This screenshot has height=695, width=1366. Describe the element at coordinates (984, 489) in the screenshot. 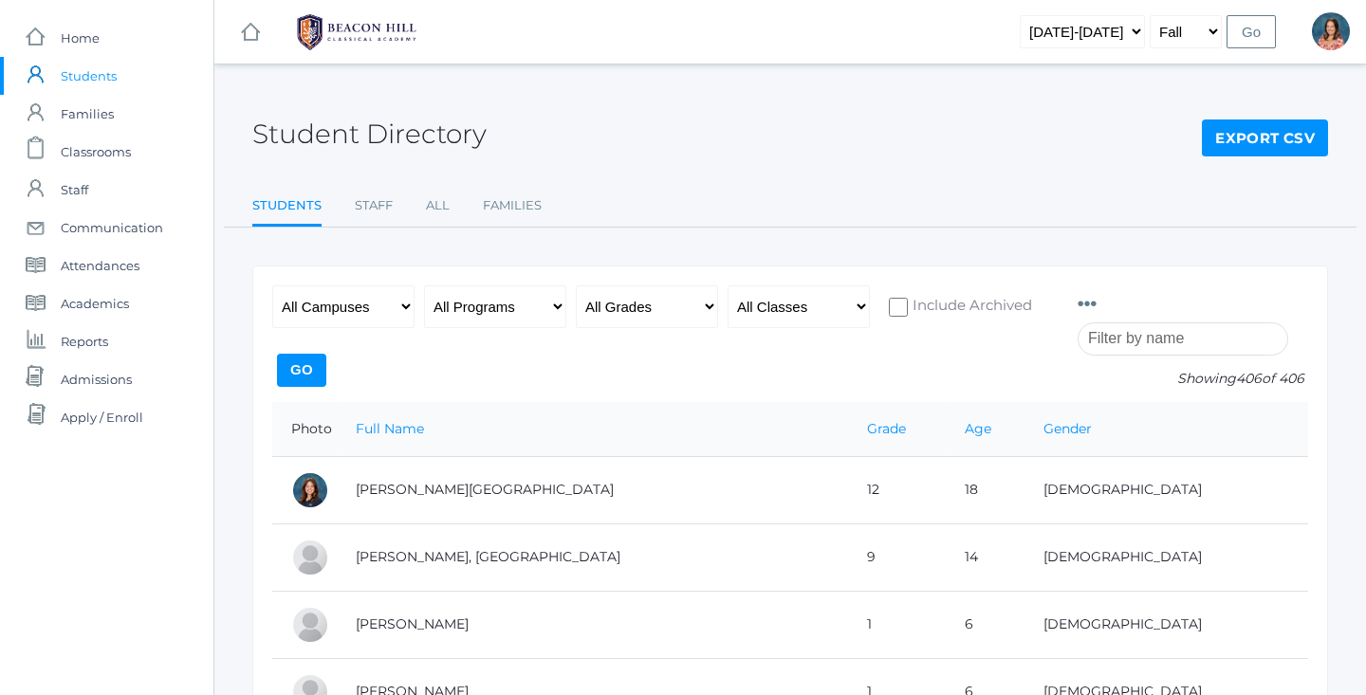

I see `td: 18` at that location.